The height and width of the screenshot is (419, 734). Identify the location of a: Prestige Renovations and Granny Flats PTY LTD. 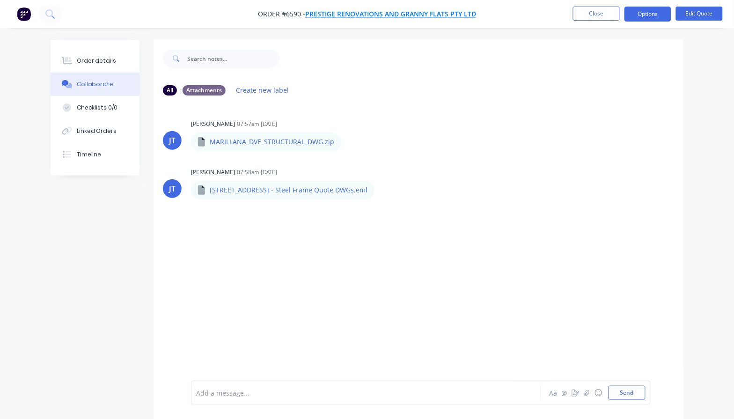
(390, 14).